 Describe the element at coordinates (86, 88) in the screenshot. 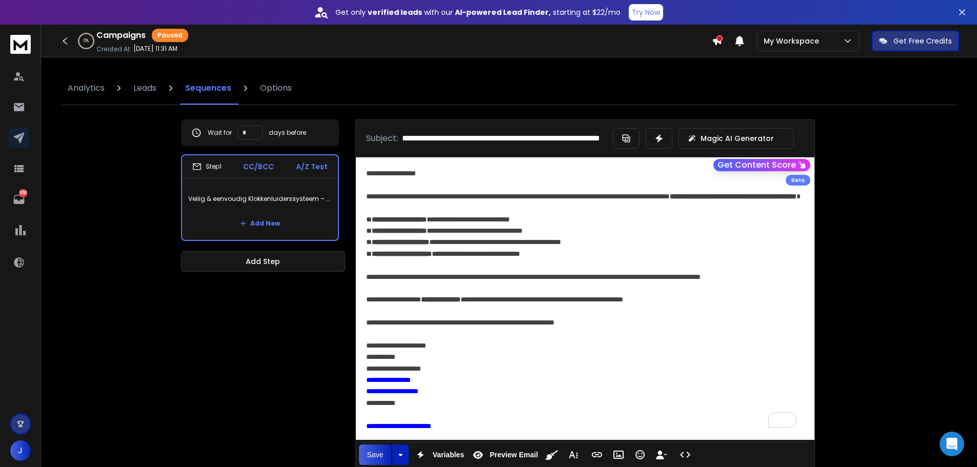

I see `p: Analytics` at that location.